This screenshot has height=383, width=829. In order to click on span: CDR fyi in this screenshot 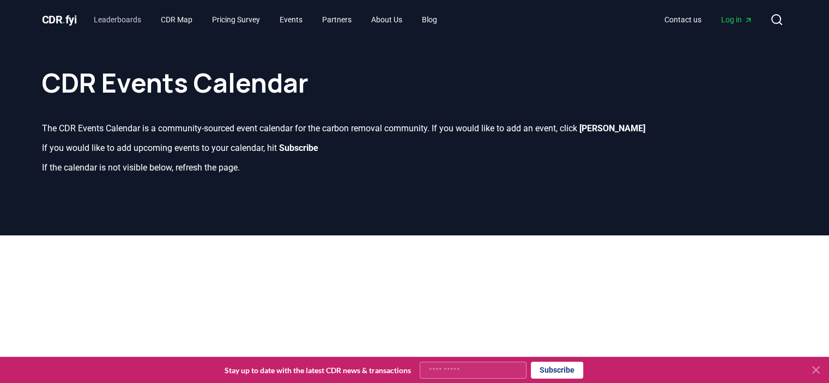, I will do `click(59, 20)`.